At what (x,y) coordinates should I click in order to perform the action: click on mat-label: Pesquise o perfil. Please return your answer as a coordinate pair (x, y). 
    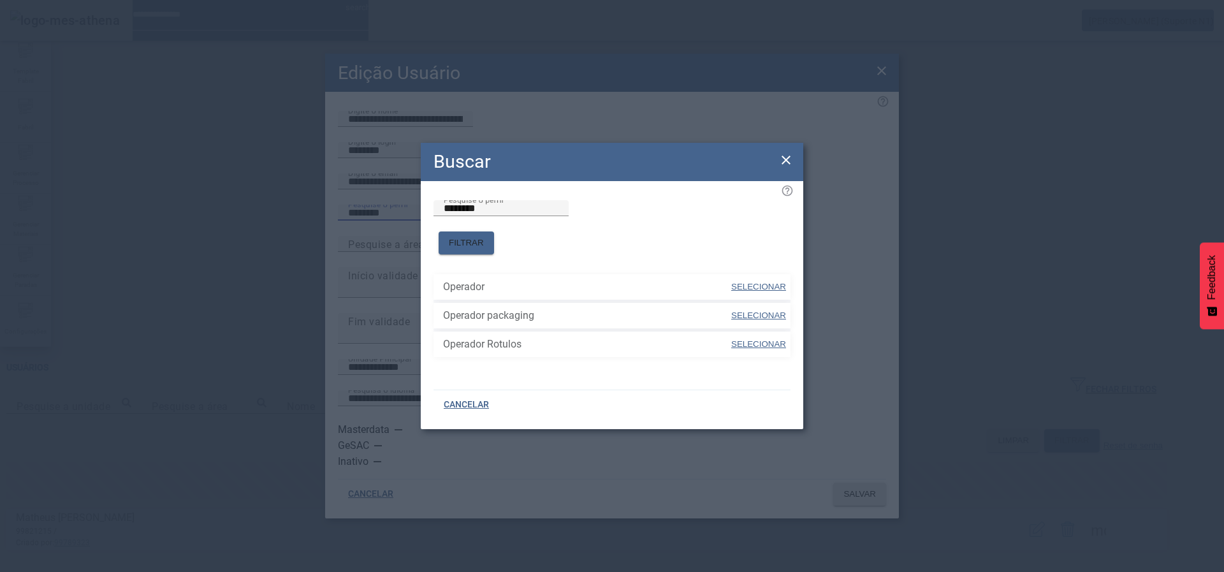
    Looking at the image, I should click on (474, 199).